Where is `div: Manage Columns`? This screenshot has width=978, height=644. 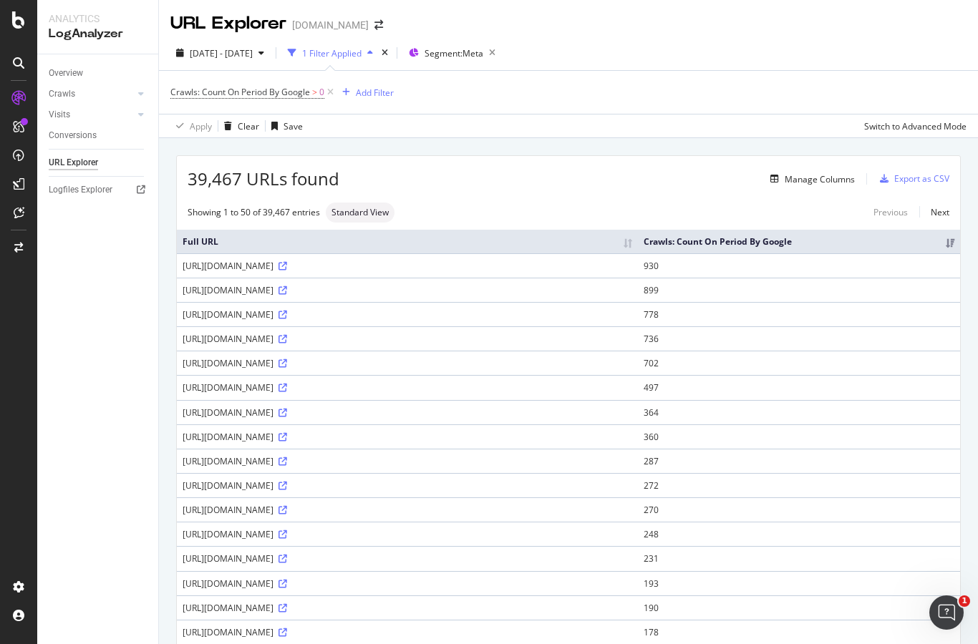
div: Manage Columns is located at coordinates (820, 179).